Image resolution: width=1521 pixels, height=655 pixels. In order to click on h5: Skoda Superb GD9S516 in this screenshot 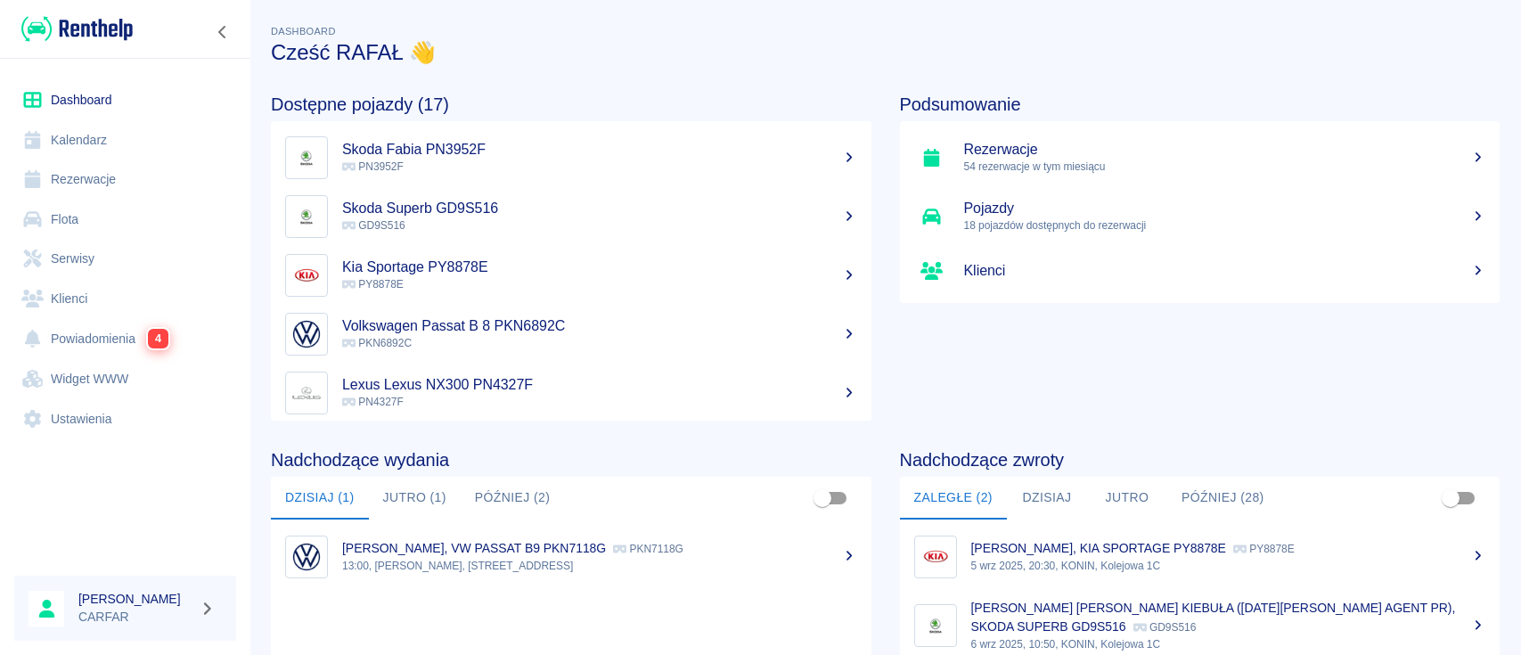, I will do `click(600, 209)`.